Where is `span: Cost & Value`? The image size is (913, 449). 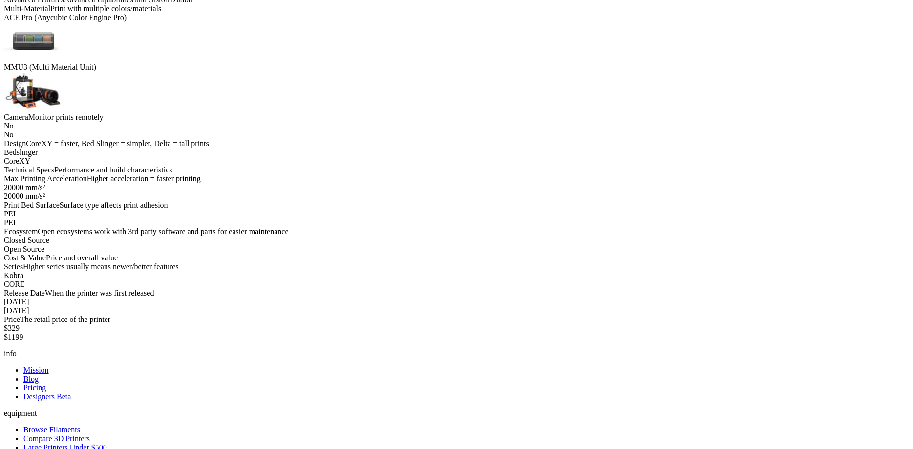
span: Cost & Value is located at coordinates (25, 258).